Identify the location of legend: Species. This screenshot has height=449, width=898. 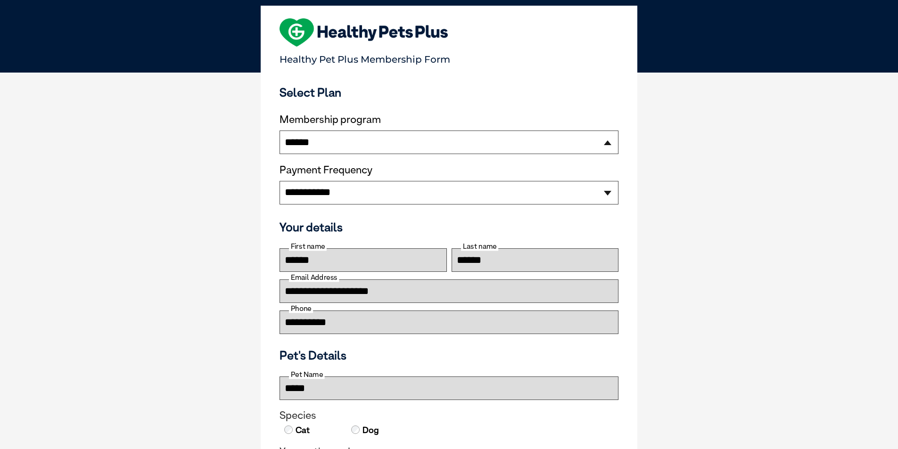
(449, 416).